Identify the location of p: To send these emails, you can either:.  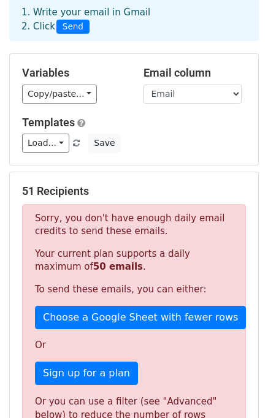
(134, 290).